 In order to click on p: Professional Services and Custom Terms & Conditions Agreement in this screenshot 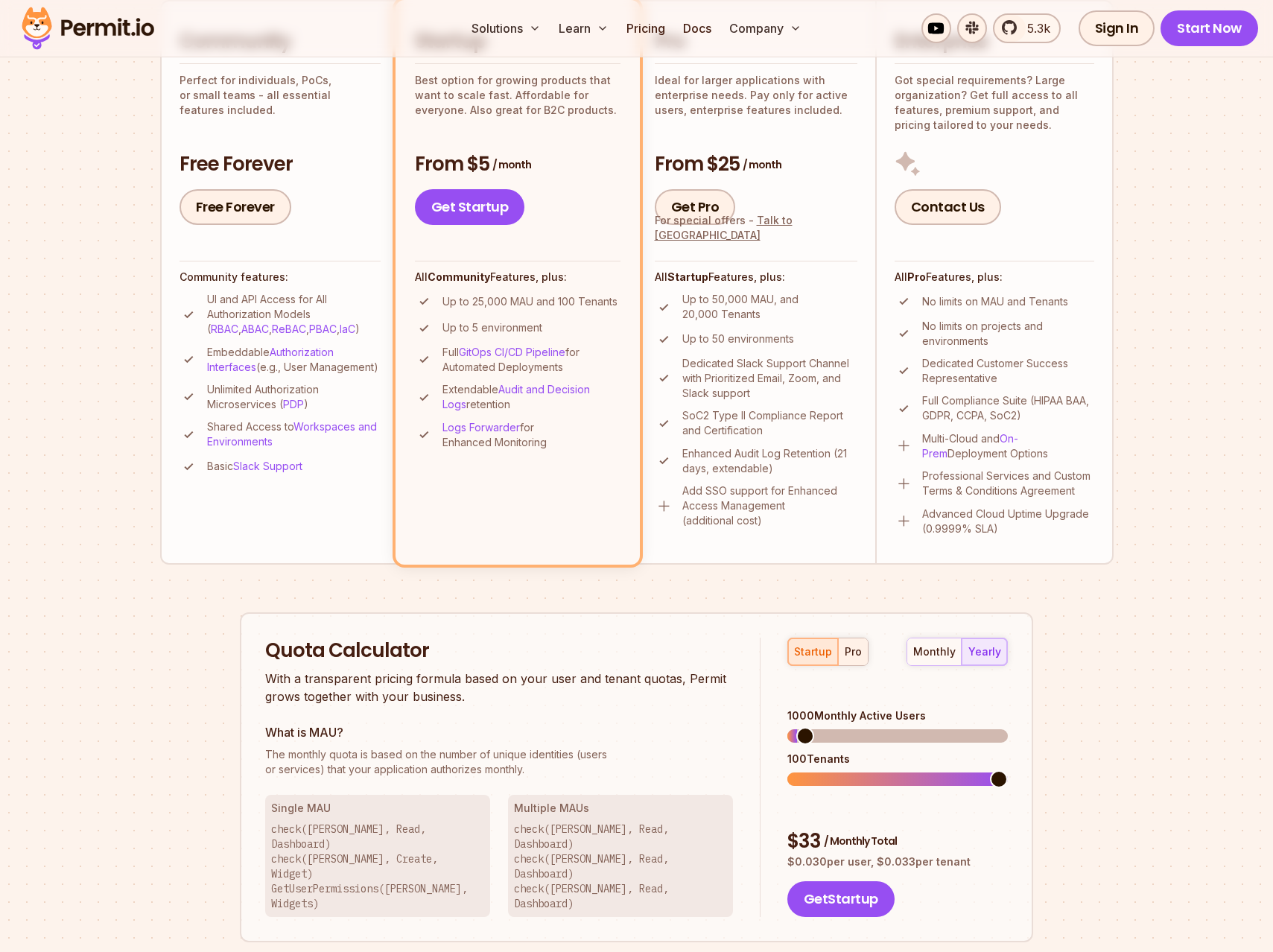, I will do `click(1008, 483)`.